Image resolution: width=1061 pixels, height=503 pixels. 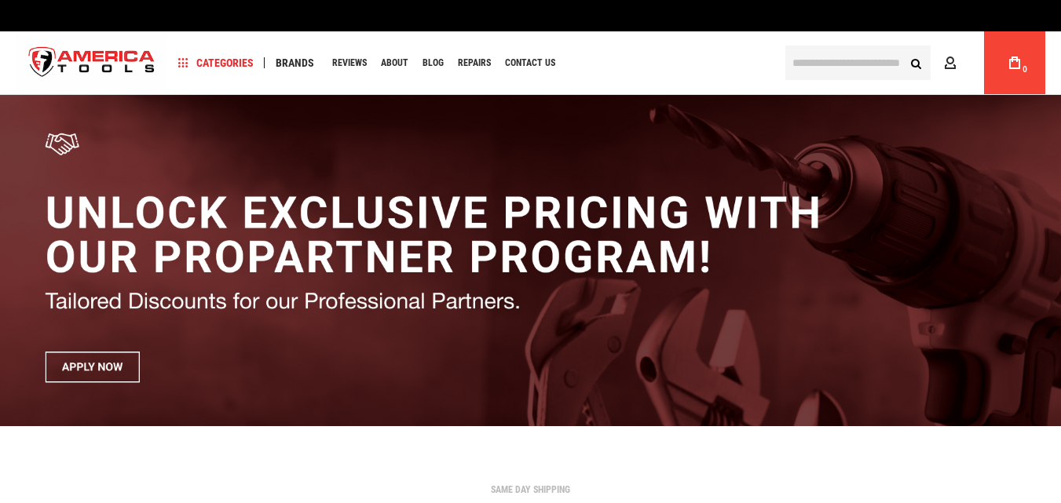 I want to click on a: Contact Us, so click(x=530, y=63).